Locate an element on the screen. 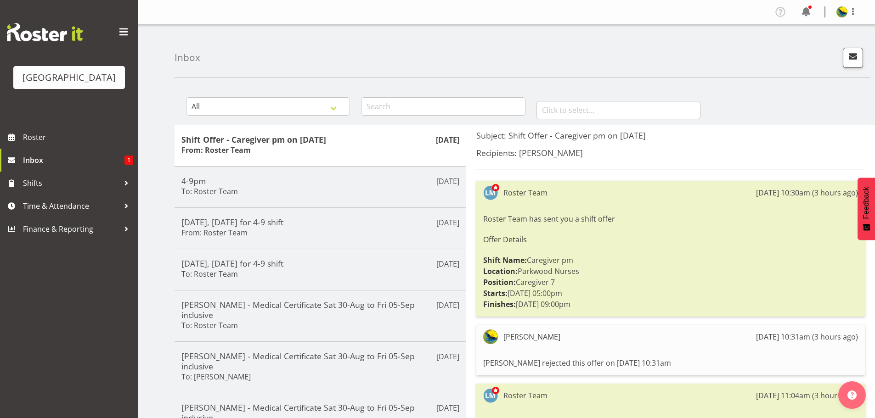 The image size is (875, 418). img: Rosterit website logo is located at coordinates (45, 32).